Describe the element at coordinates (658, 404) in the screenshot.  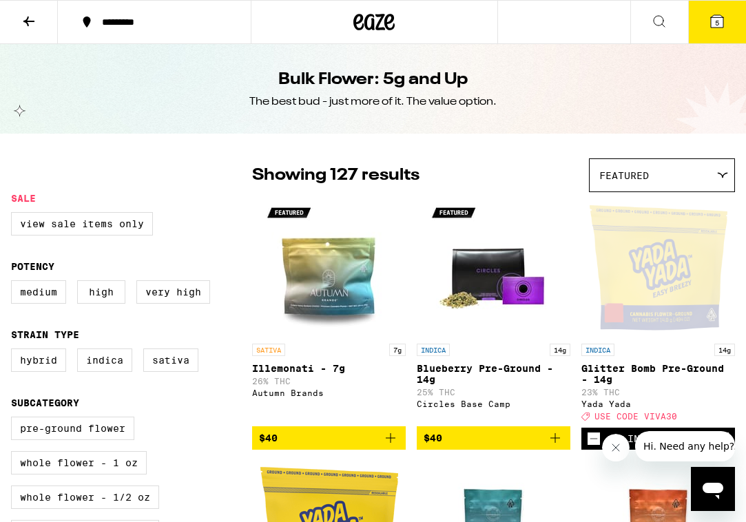
I see `div: Yada Yada` at that location.